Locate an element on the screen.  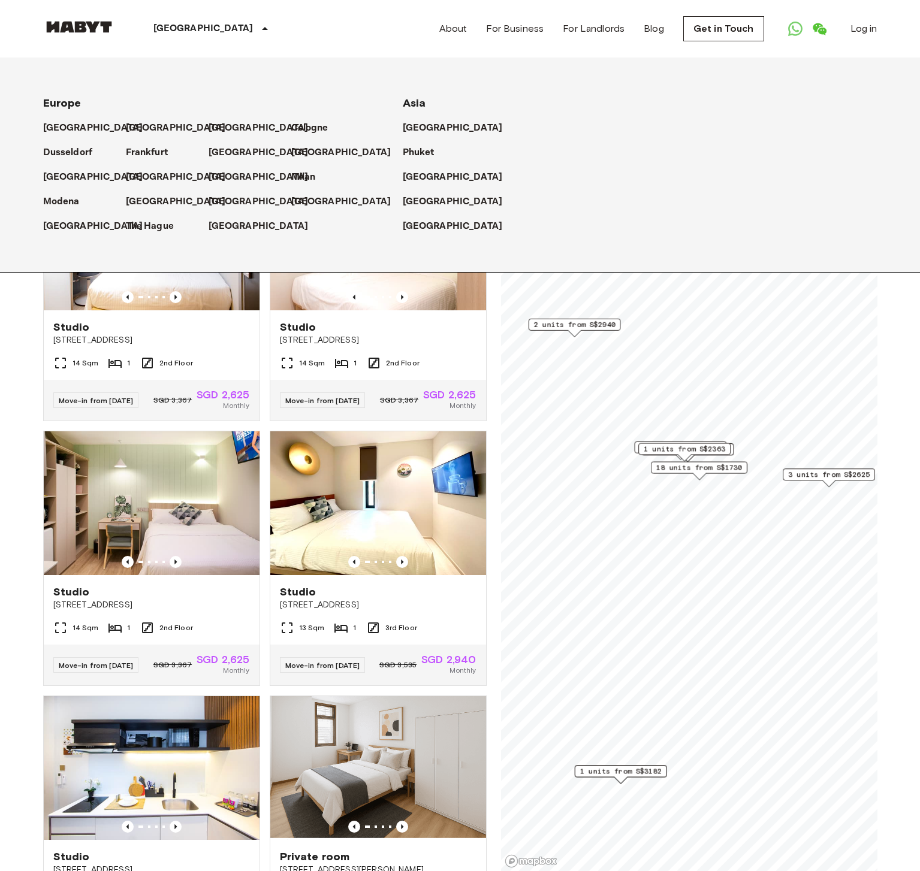
span: 2 units from S$2940 is located at coordinates (574, 325).